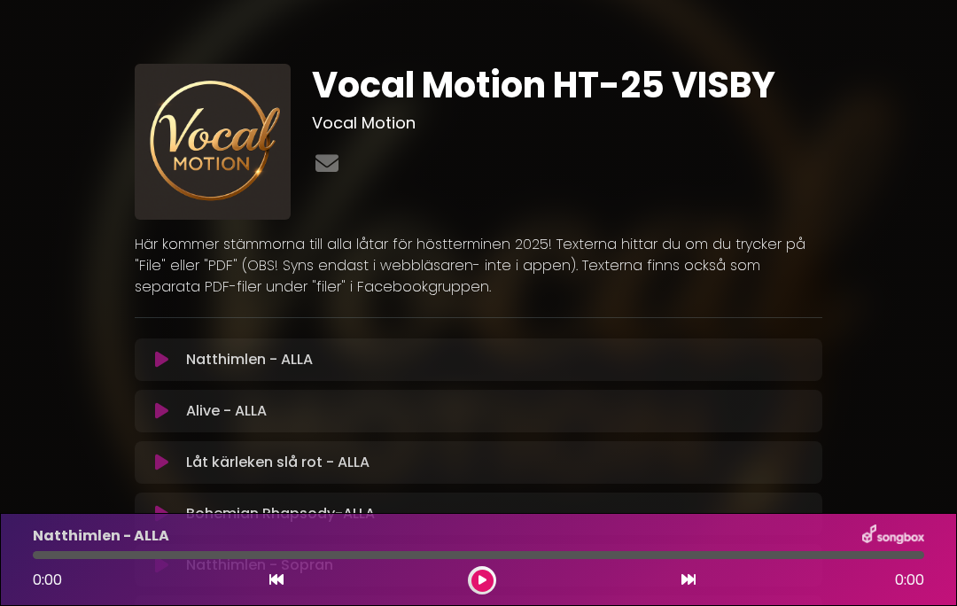 This screenshot has height=606, width=957. What do you see at coordinates (213, 142) in the screenshot?
I see `img: pGlB4Q9wSIK9SaBErEAn` at bounding box center [213, 142].